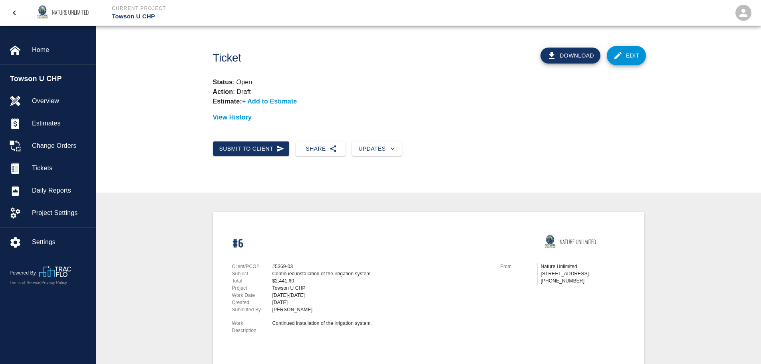  What do you see at coordinates (268, 16) in the screenshot?
I see `p: Towson U CHP` at bounding box center [268, 16].